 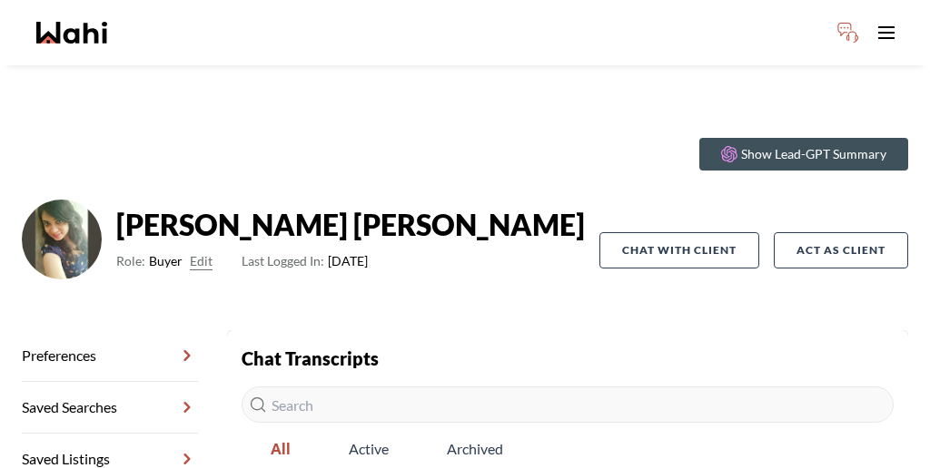 I want to click on span: Last Logged In:, so click(x=282, y=261).